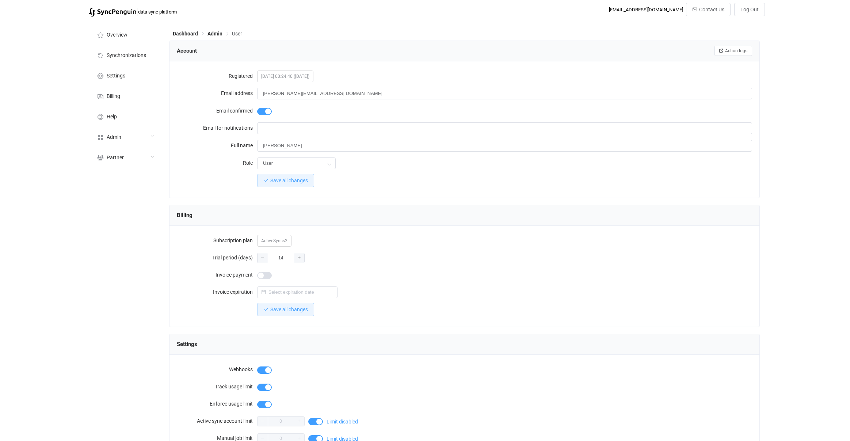 The width and height of the screenshot is (850, 441). I want to click on button: Log Out, so click(749, 9).